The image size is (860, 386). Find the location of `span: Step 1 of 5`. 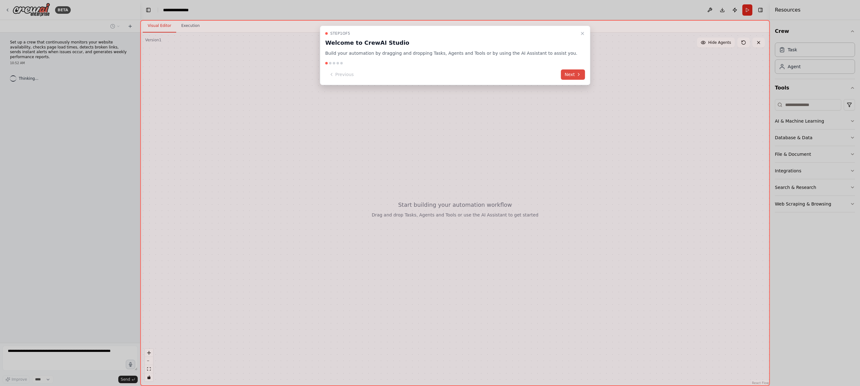

span: Step 1 of 5 is located at coordinates (340, 33).